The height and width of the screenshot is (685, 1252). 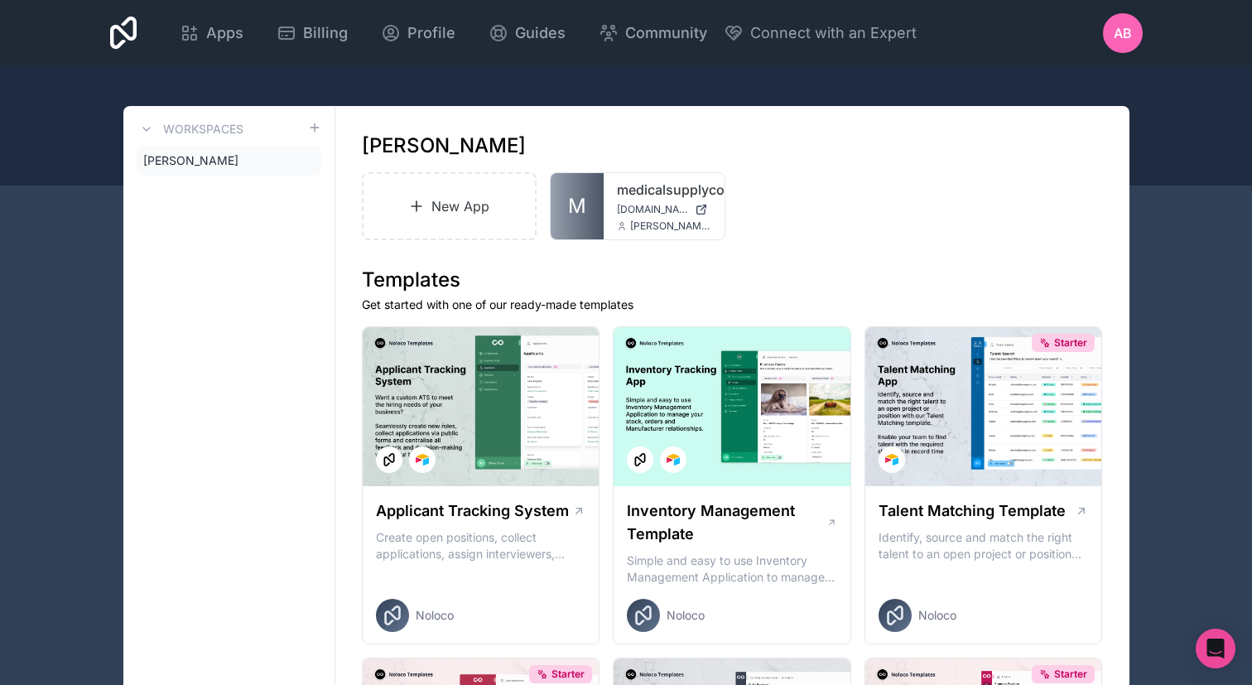 I want to click on h1: Applicant Tracking System, so click(x=472, y=511).